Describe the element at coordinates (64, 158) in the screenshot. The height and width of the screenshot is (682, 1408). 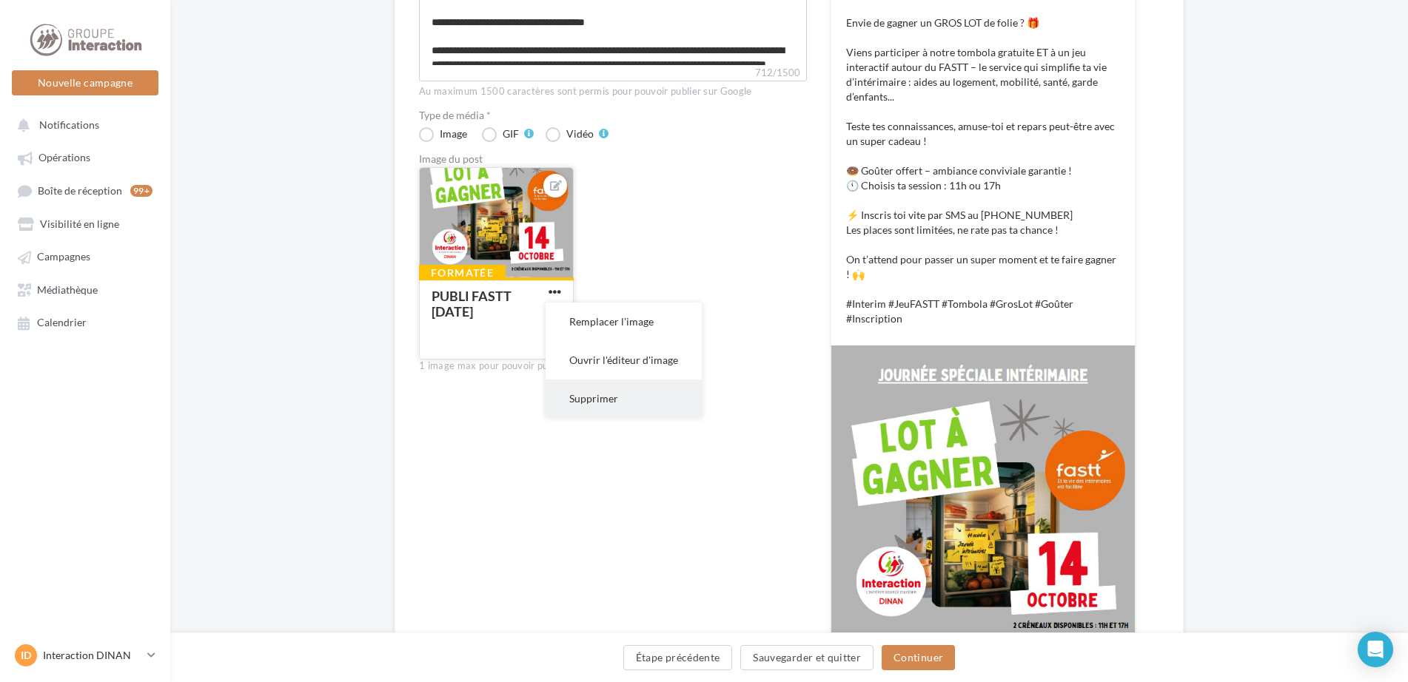
I see `span: Opérations` at that location.